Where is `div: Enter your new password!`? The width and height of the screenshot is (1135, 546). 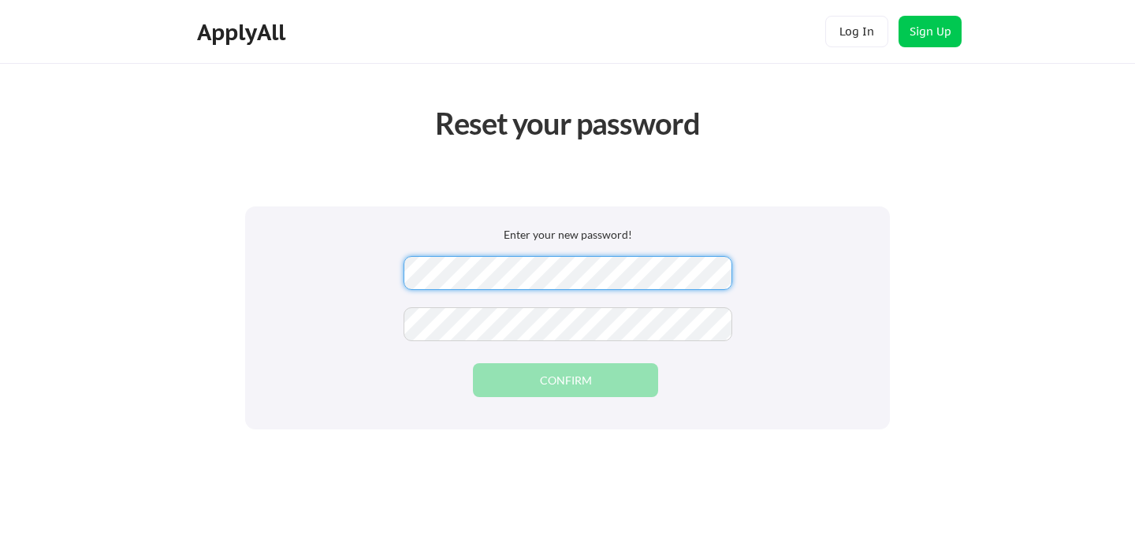 div: Enter your new password! is located at coordinates (567, 235).